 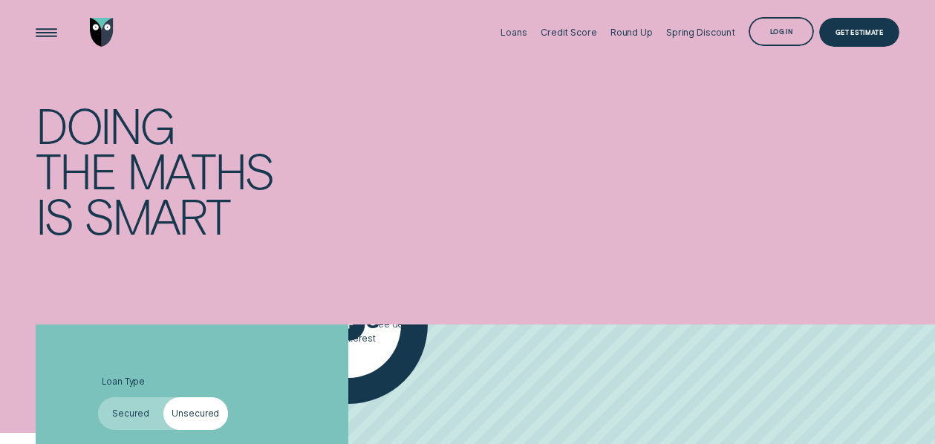 What do you see at coordinates (781, 31) in the screenshot?
I see `button: Log in` at bounding box center [781, 31].